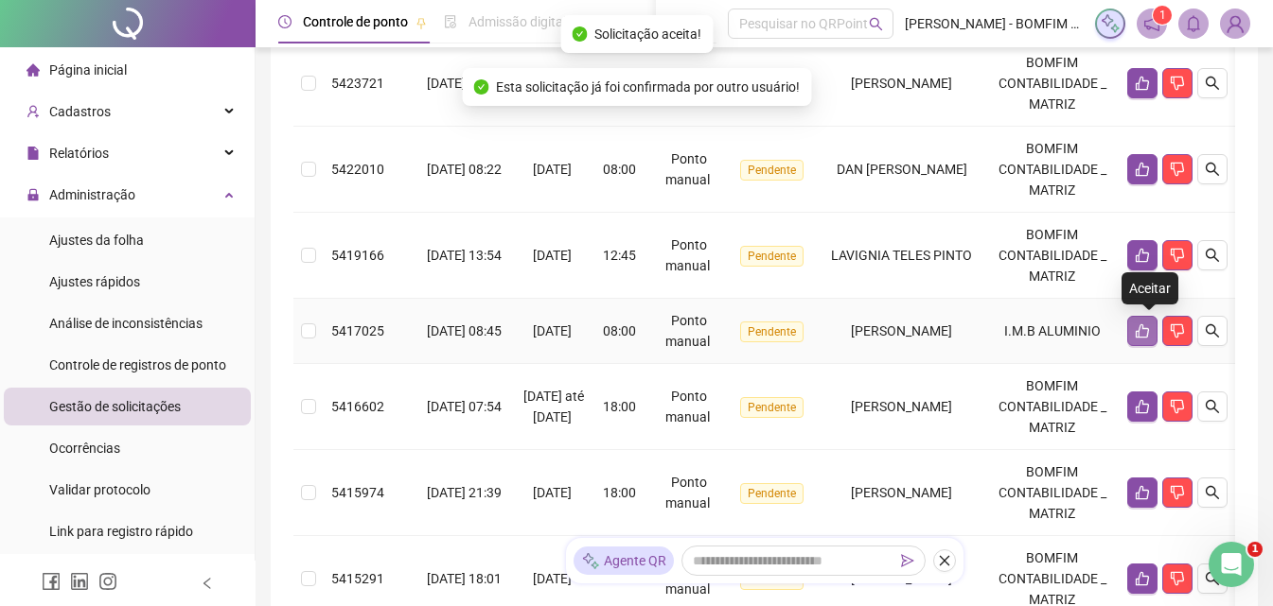 The image size is (1273, 606). What do you see at coordinates (92, 195) in the screenshot?
I see `span: Administração` at bounding box center [92, 195].